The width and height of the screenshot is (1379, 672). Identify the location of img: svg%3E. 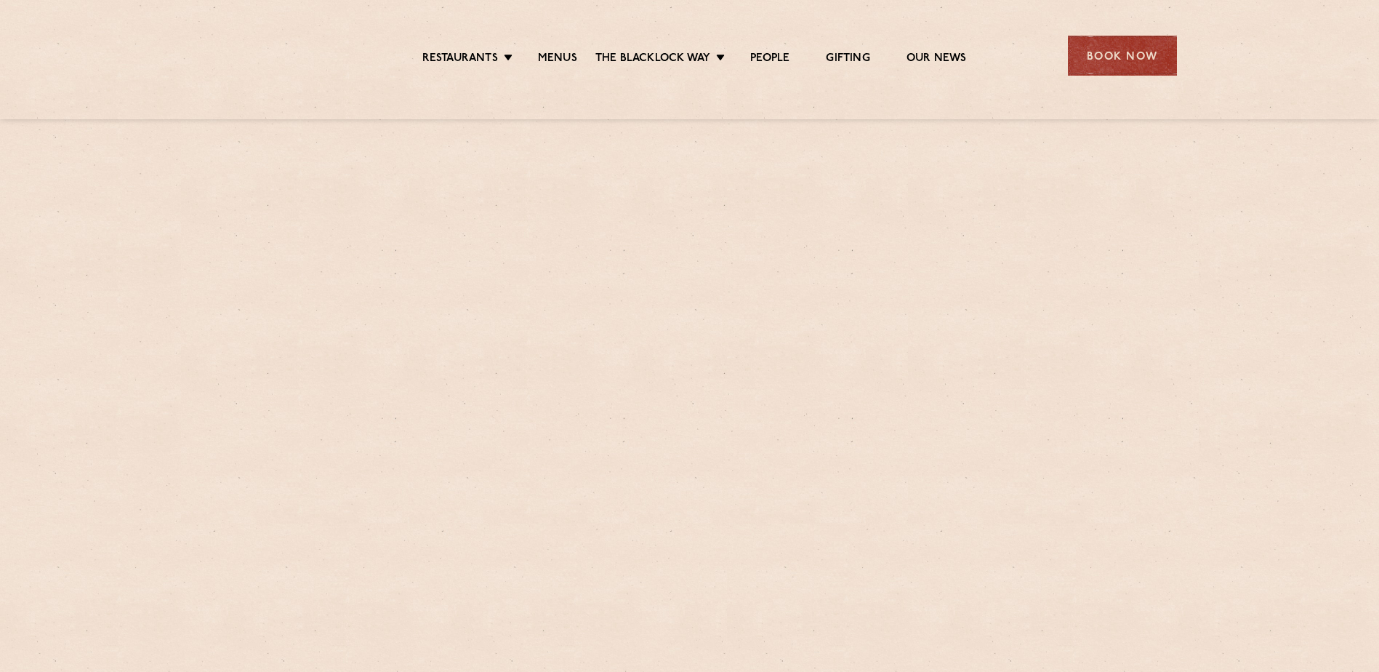
(265, 55).